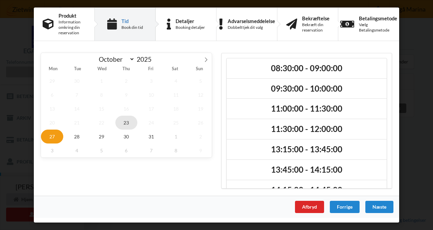 Image resolution: width=433 pixels, height=230 pixels. I want to click on span: October 24, 2025, so click(151, 122).